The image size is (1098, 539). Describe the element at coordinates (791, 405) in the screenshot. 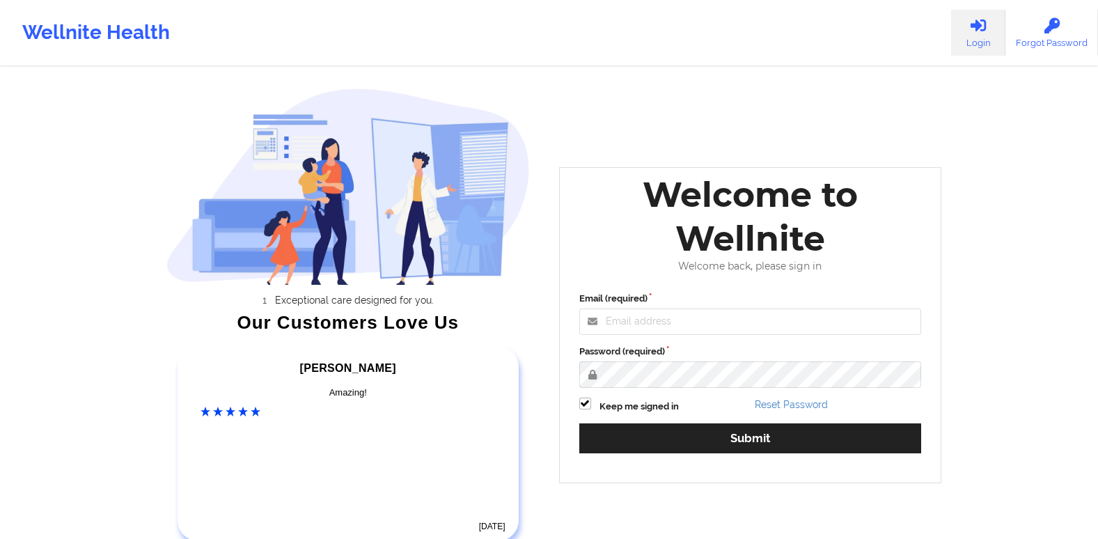

I see `a: Reset Password` at that location.